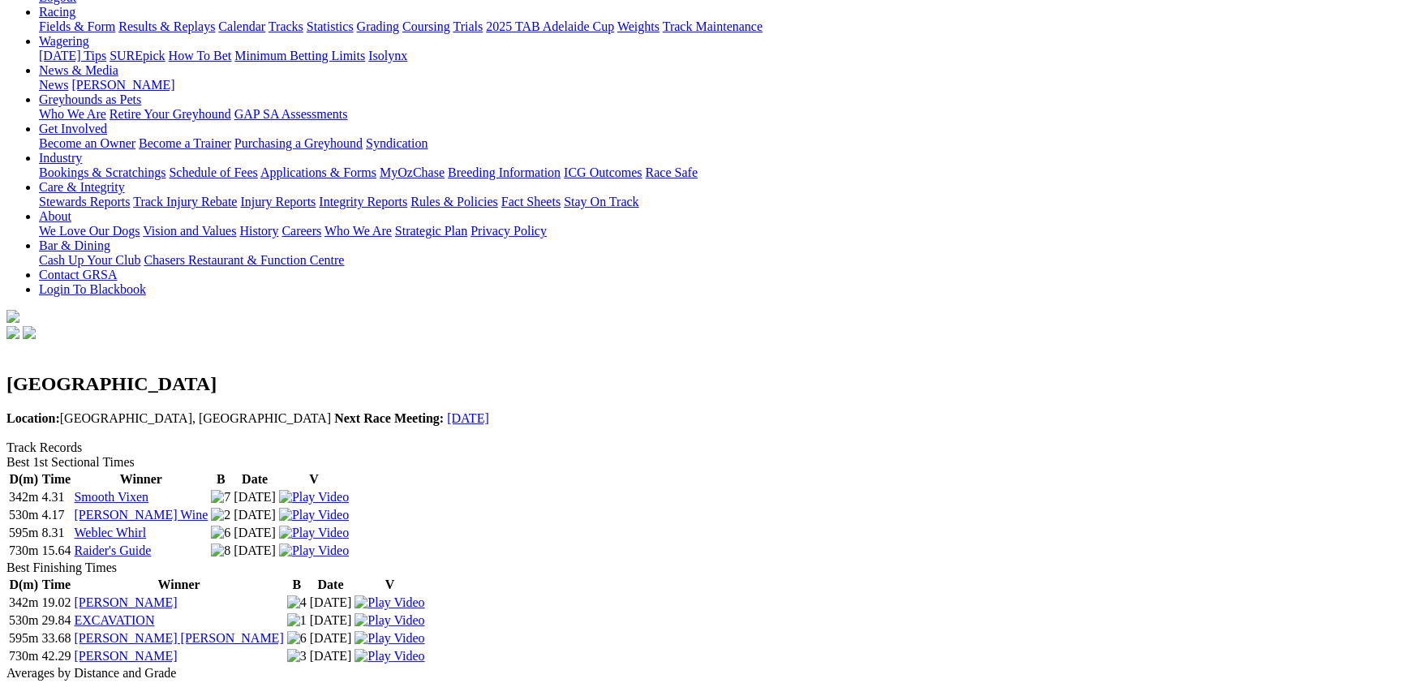 Image resolution: width=1405 pixels, height=683 pixels. Describe the element at coordinates (242, 26) in the screenshot. I see `a: Calendar` at that location.